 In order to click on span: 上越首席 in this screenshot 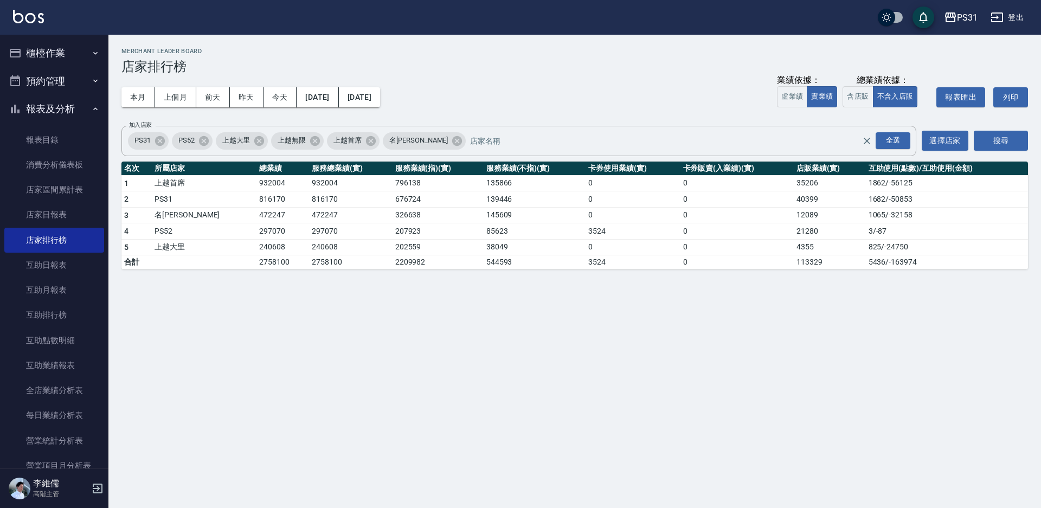, I will do `click(347, 140)`.